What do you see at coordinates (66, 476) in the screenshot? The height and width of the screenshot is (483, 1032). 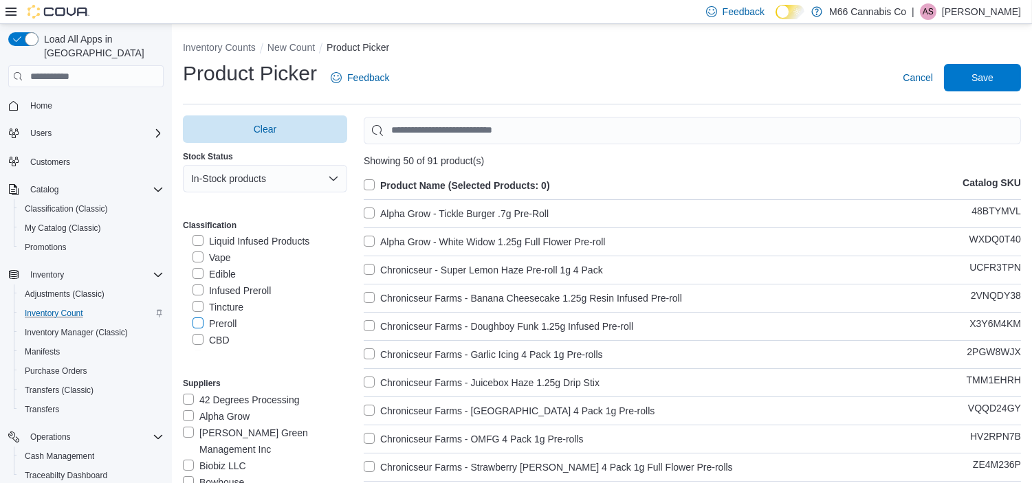 I see `span: Traceabilty Dashboard` at bounding box center [66, 476].